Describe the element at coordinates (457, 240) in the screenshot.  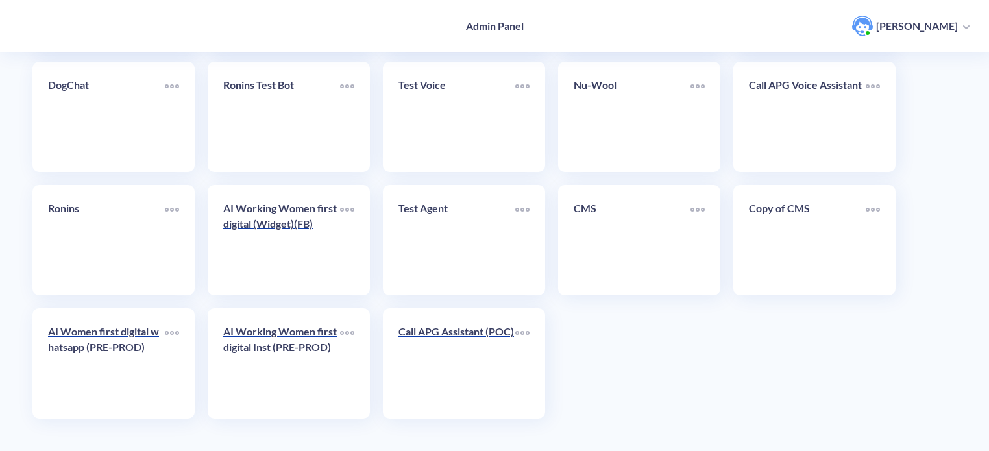
I see `a: Test Agent` at that location.